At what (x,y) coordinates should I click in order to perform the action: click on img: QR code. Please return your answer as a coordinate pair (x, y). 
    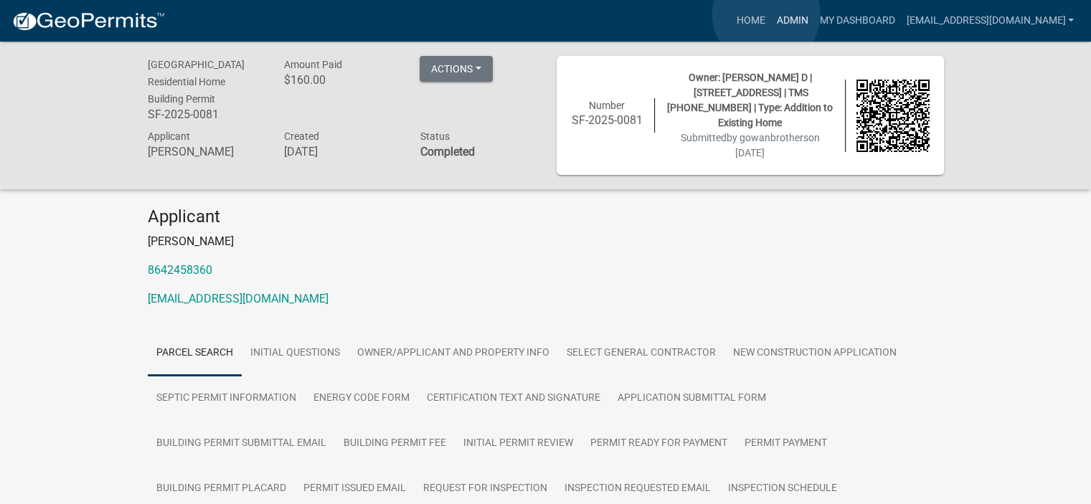
    Looking at the image, I should click on (893, 116).